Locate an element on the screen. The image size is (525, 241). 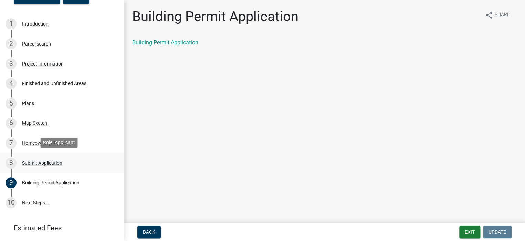
div: Building Permit Application is located at coordinates (51, 182).